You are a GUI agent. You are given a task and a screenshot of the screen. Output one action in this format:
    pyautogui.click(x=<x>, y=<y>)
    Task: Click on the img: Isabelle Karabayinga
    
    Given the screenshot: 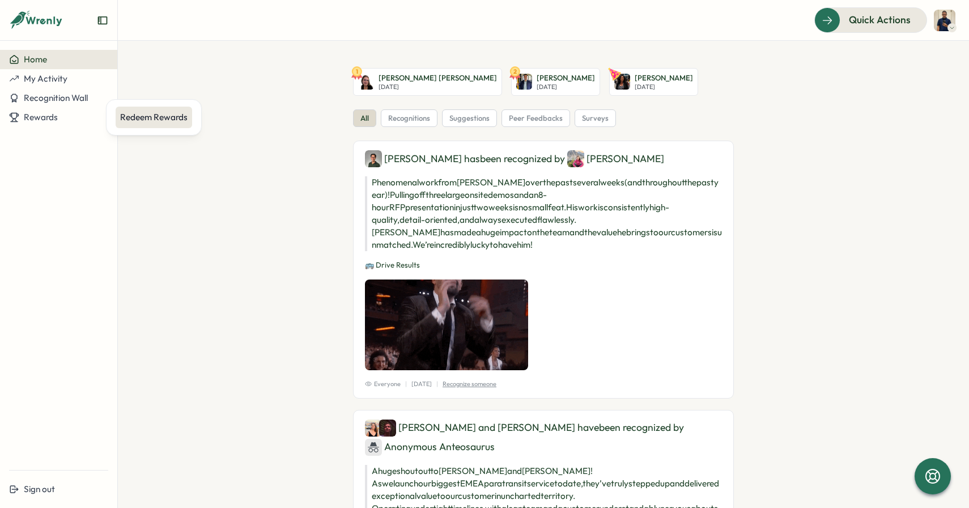 What is the action you would take?
    pyautogui.click(x=622, y=82)
    